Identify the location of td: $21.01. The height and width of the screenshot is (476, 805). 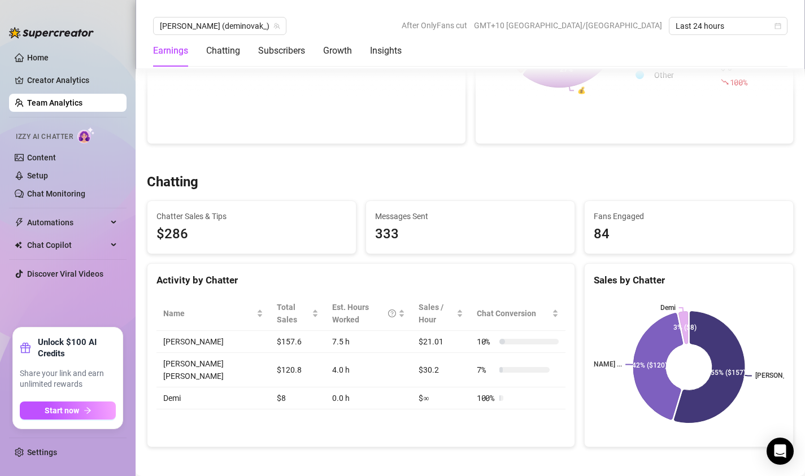
(440, 342).